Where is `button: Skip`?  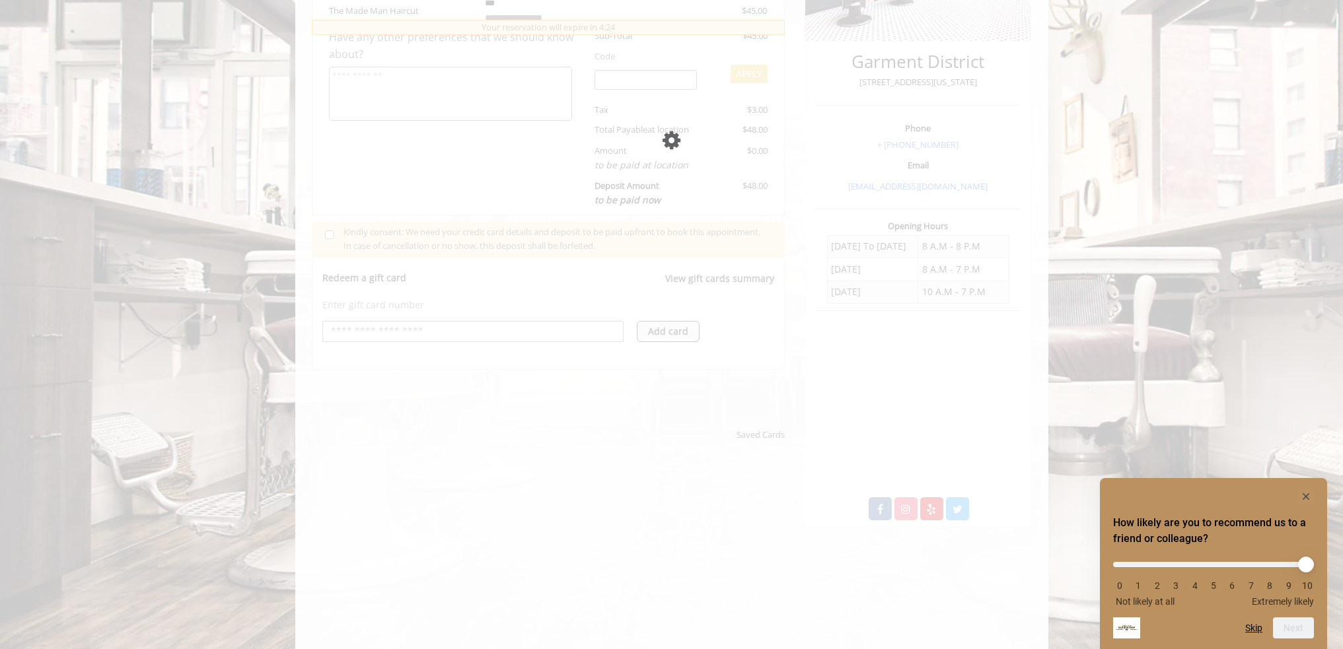
button: Skip is located at coordinates (1254, 628).